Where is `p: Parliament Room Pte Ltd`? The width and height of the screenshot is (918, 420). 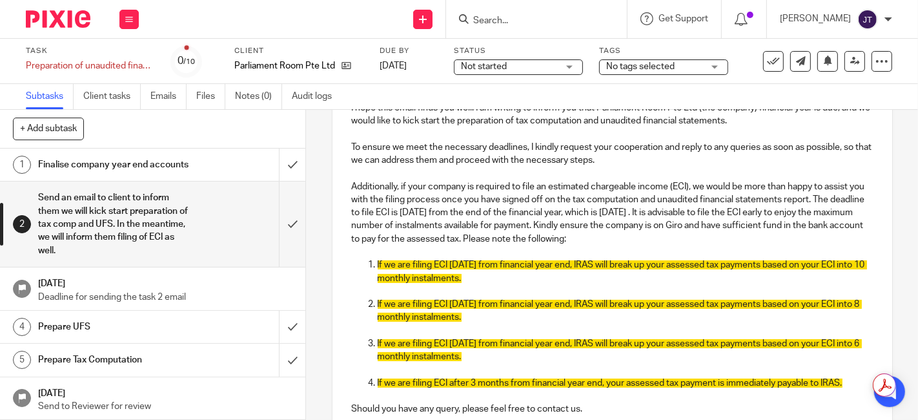
p: Parliament Room Pte Ltd is located at coordinates (285, 66).